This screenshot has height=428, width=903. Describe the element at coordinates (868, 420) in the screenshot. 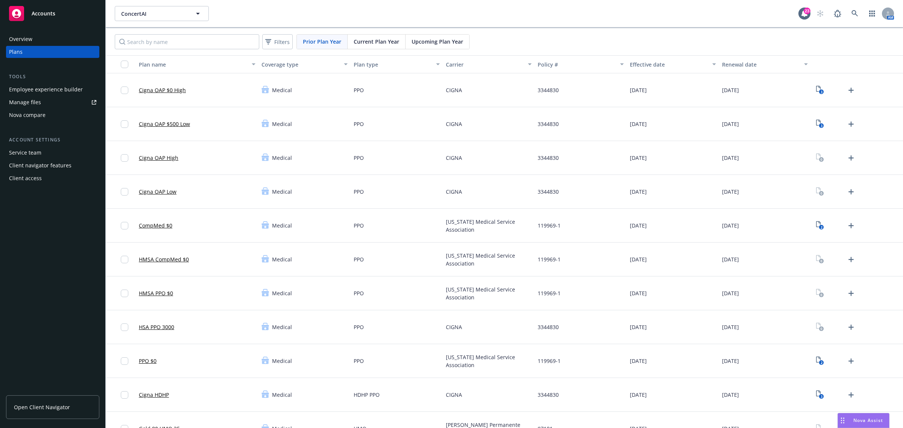

I see `span: Nova Assist` at that location.